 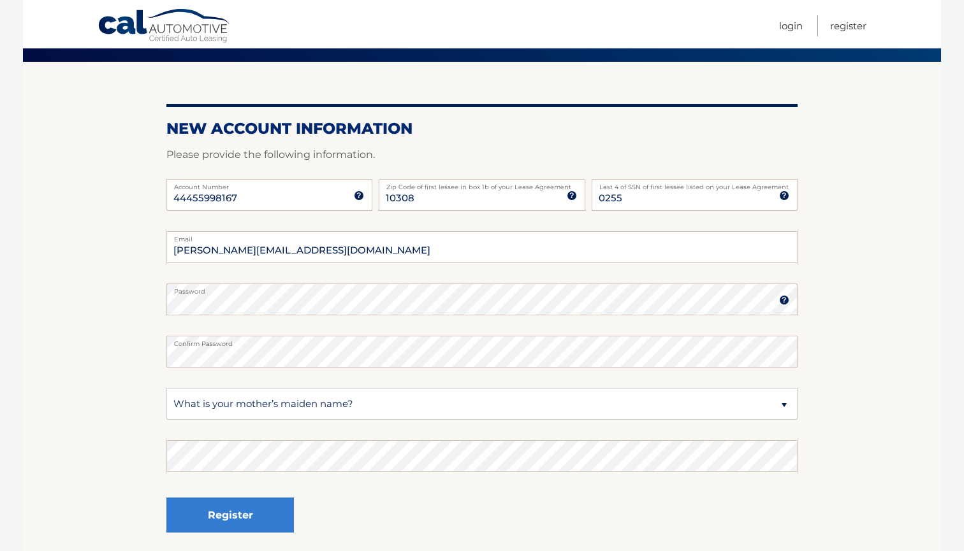 What do you see at coordinates (482, 289) in the screenshot?
I see `label: Password` at bounding box center [482, 289].